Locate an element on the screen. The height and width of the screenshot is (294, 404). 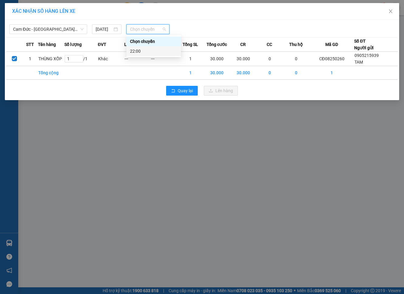
td: THÙNG XỐP is located at coordinates (51, 59).